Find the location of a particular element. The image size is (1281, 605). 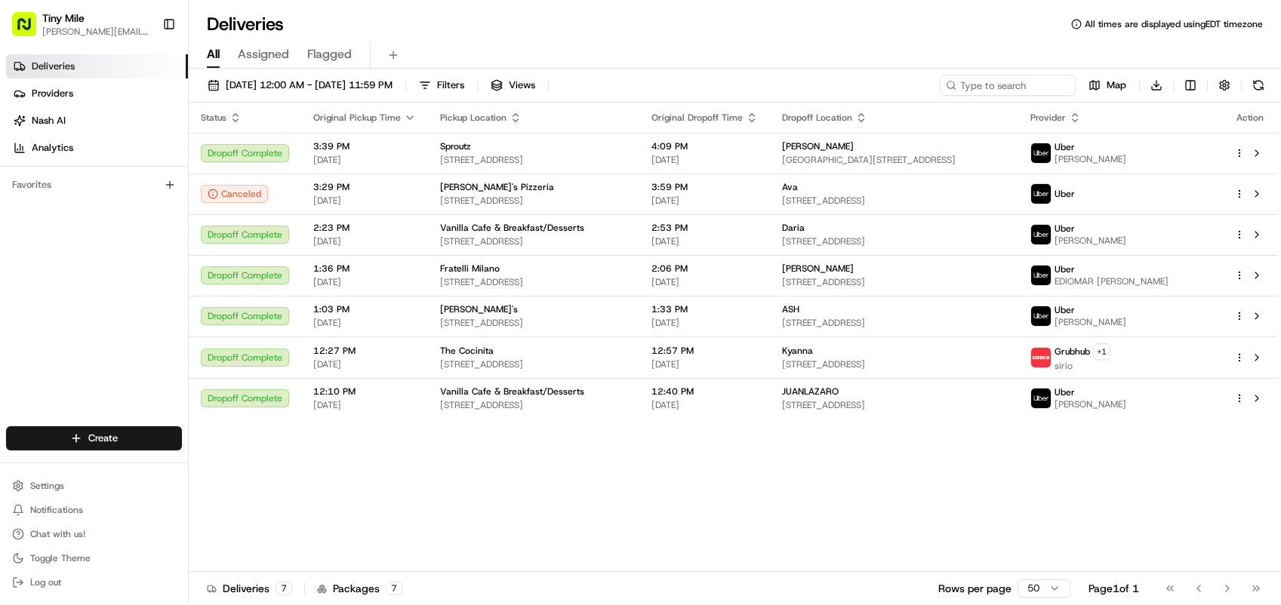

button: Notifications is located at coordinates (94, 510).